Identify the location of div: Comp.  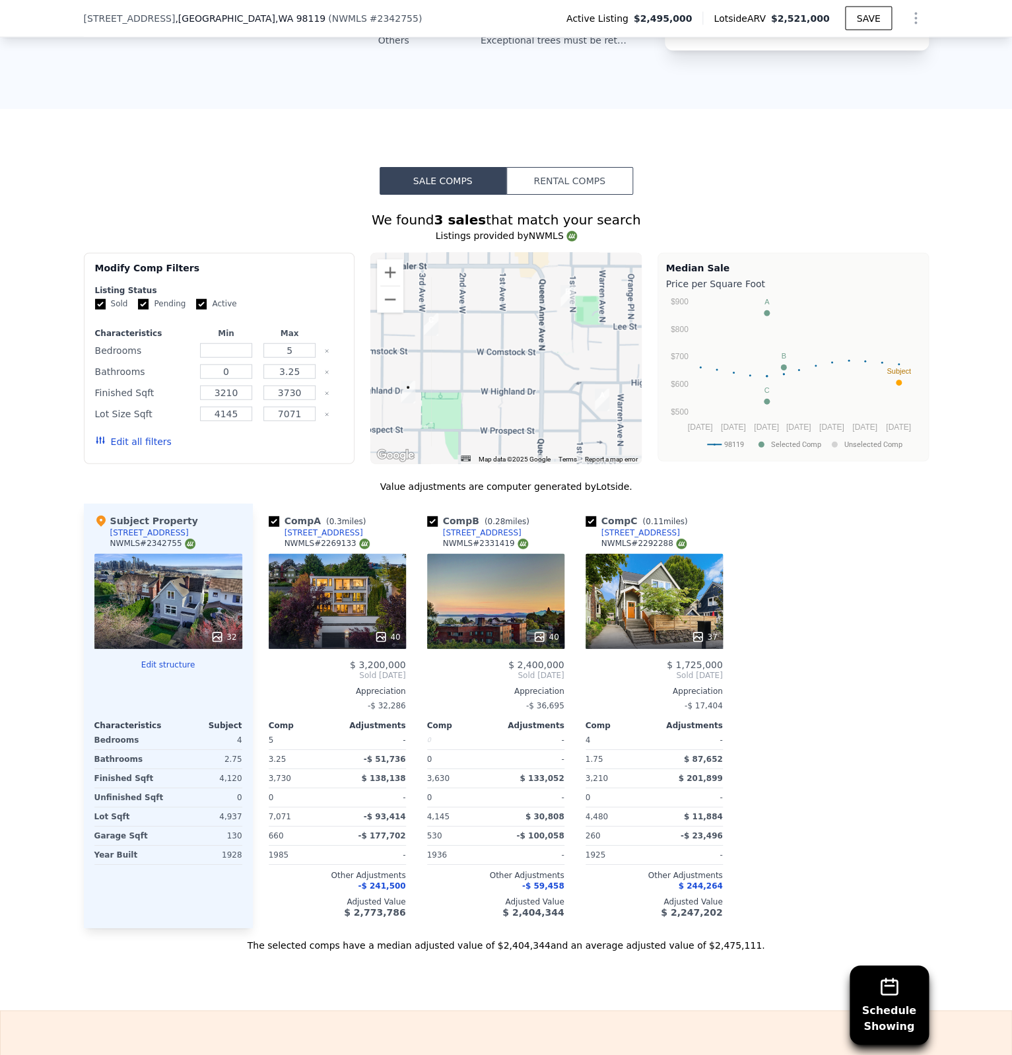
(303, 726).